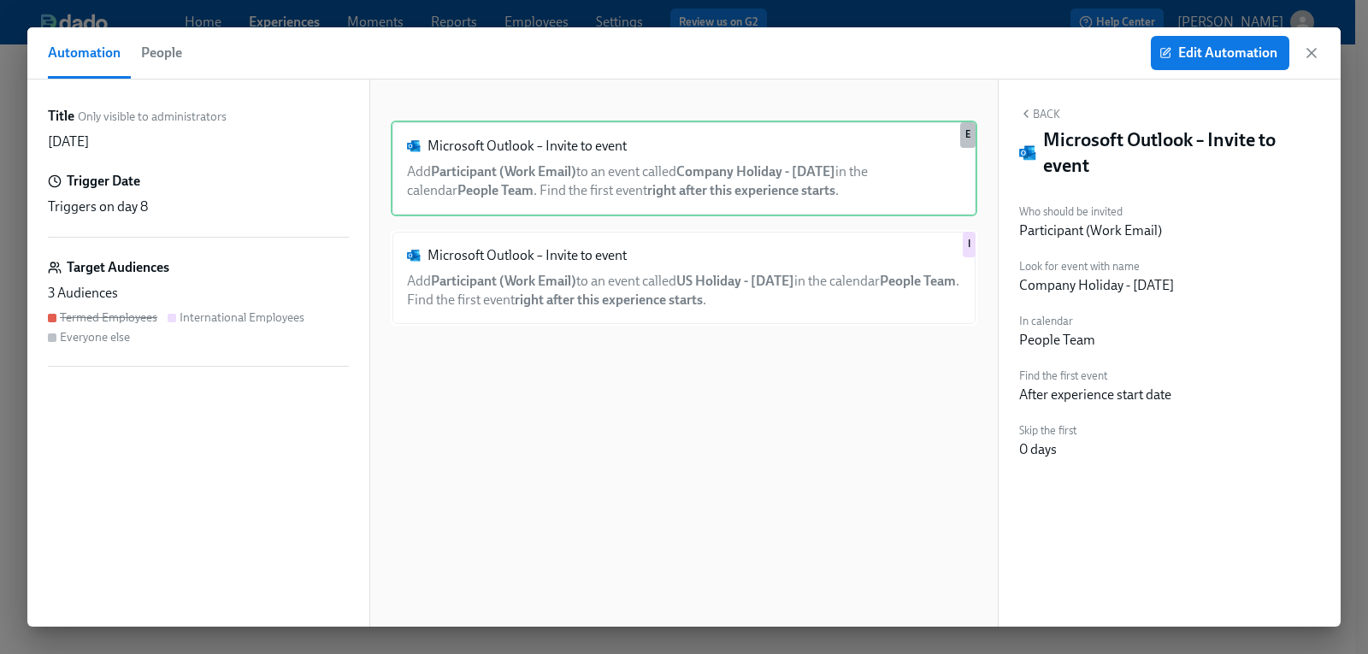 Image resolution: width=1368 pixels, height=654 pixels. What do you see at coordinates (1038, 450) in the screenshot?
I see `div: 0 days` at bounding box center [1038, 450].